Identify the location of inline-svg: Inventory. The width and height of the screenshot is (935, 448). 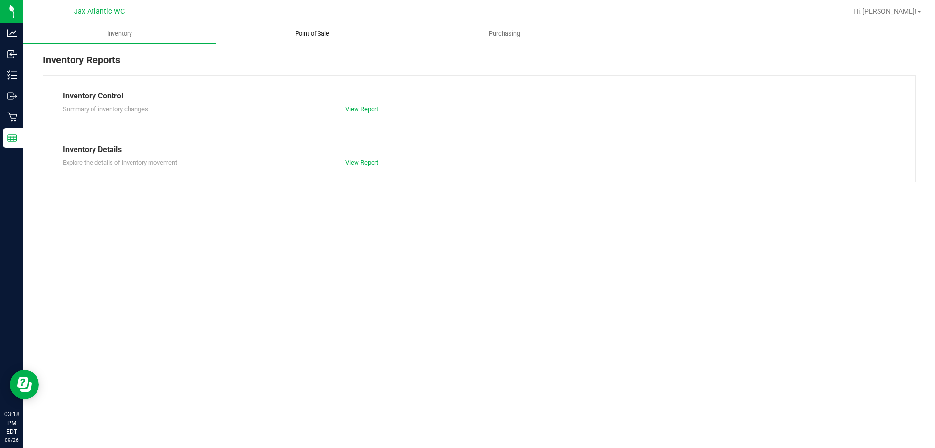
(12, 75).